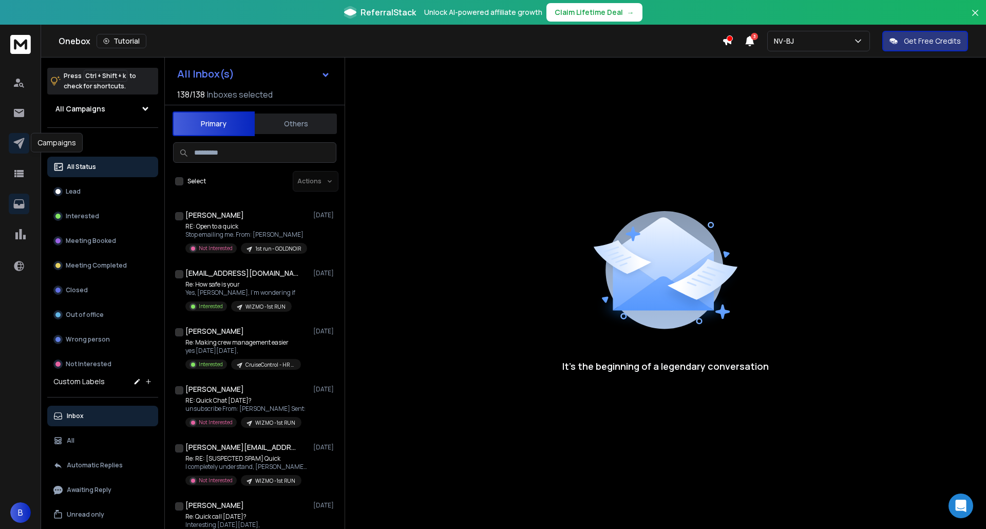 This screenshot has width=986, height=529. Describe the element at coordinates (103, 340) in the screenshot. I see `button: Wrong person` at that location.